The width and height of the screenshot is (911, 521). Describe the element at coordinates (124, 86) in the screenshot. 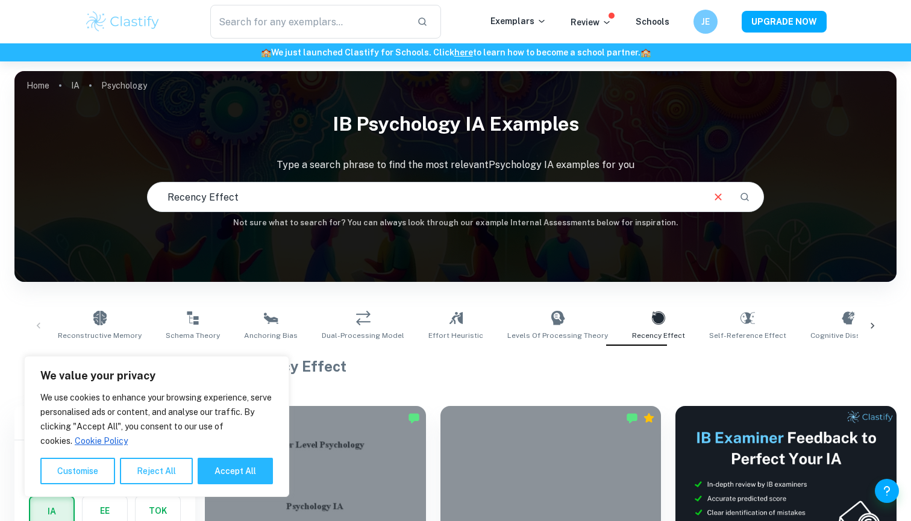

I see `p: Psychology` at that location.